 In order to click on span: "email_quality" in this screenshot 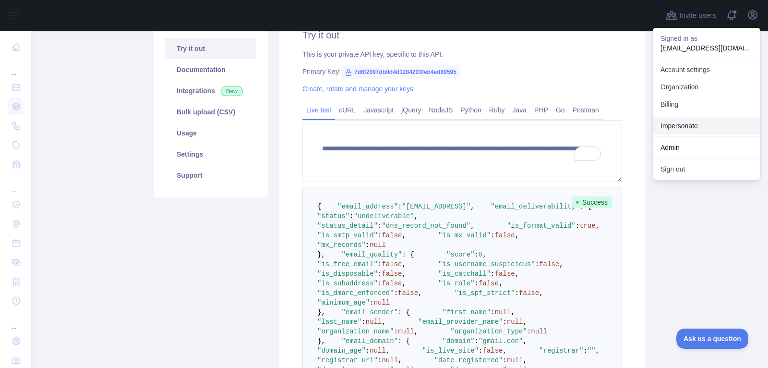, I will do `click(372, 254)`.